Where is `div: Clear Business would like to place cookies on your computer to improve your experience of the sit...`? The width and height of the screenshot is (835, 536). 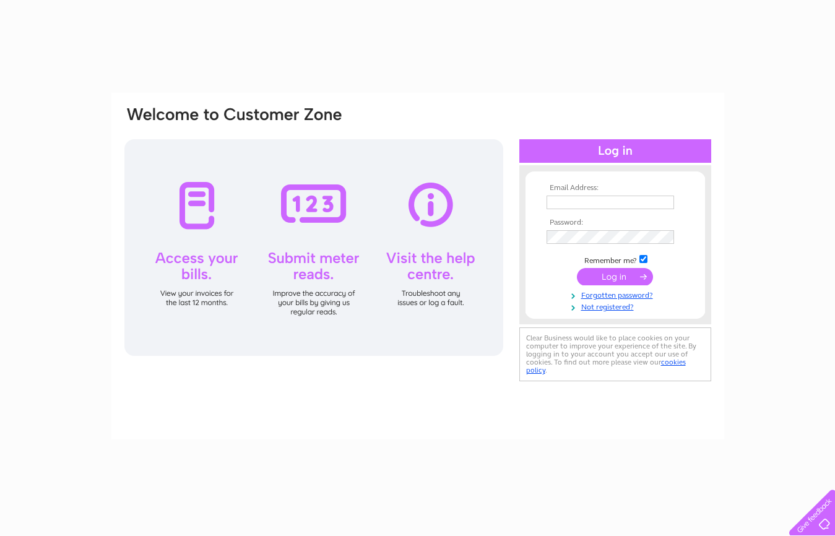 div: Clear Business would like to place cookies on your computer to improve your experience of the sit... is located at coordinates (615, 354).